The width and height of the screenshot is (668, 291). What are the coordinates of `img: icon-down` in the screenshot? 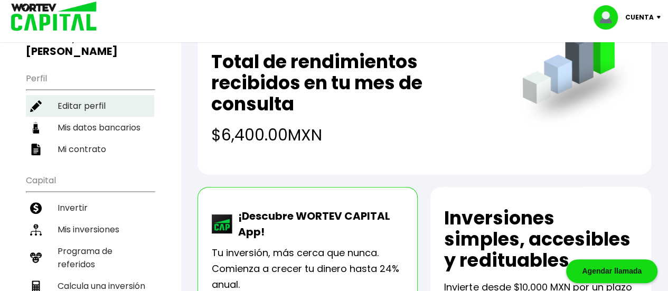 It's located at (661, 17).